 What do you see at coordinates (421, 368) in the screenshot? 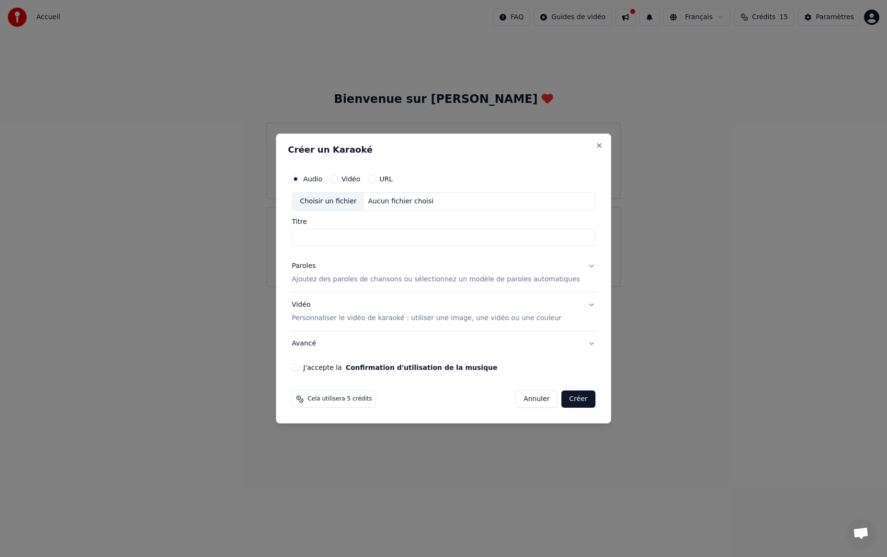
I see `button: J'accepte la` at bounding box center [421, 368].